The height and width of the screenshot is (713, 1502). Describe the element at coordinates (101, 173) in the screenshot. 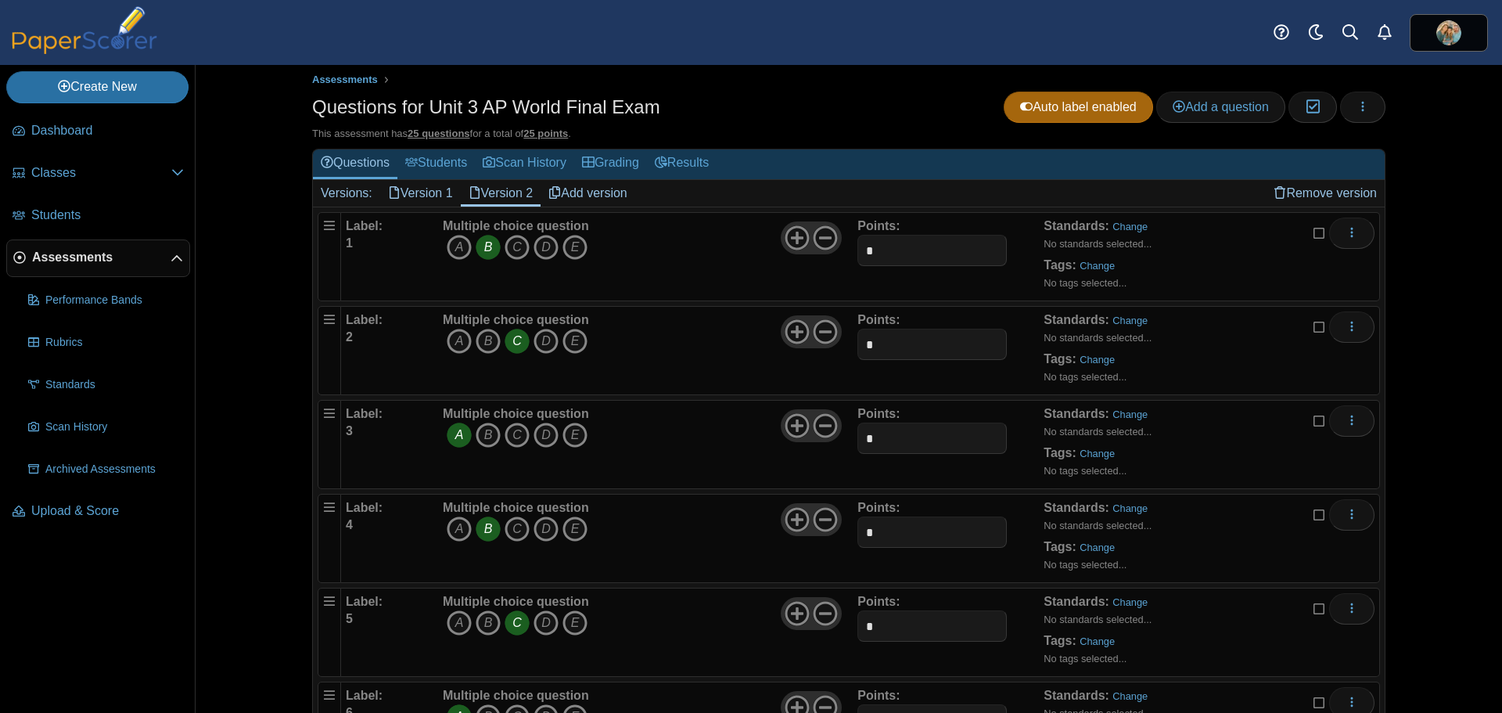

I see `span: Classes` at that location.